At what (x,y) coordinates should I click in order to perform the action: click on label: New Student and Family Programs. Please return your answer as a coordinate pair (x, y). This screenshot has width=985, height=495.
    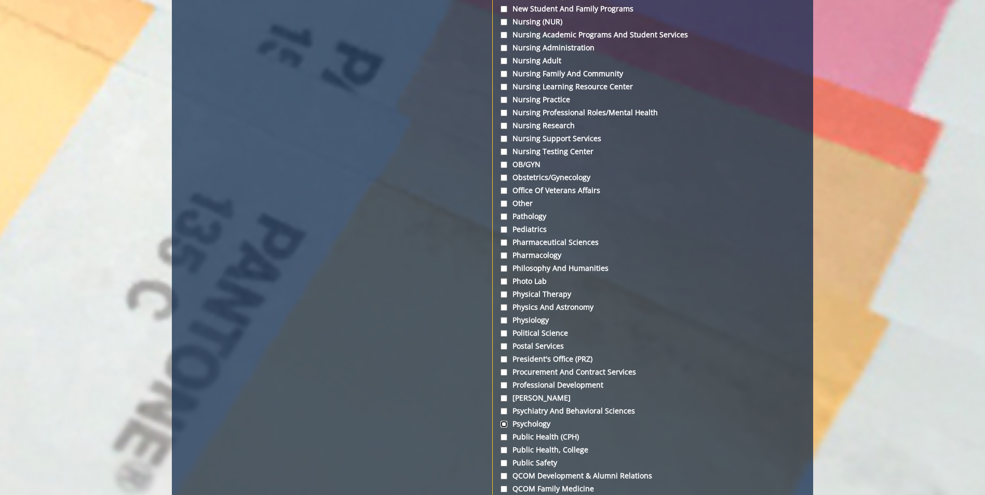
    Looking at the image, I should click on (652, 9).